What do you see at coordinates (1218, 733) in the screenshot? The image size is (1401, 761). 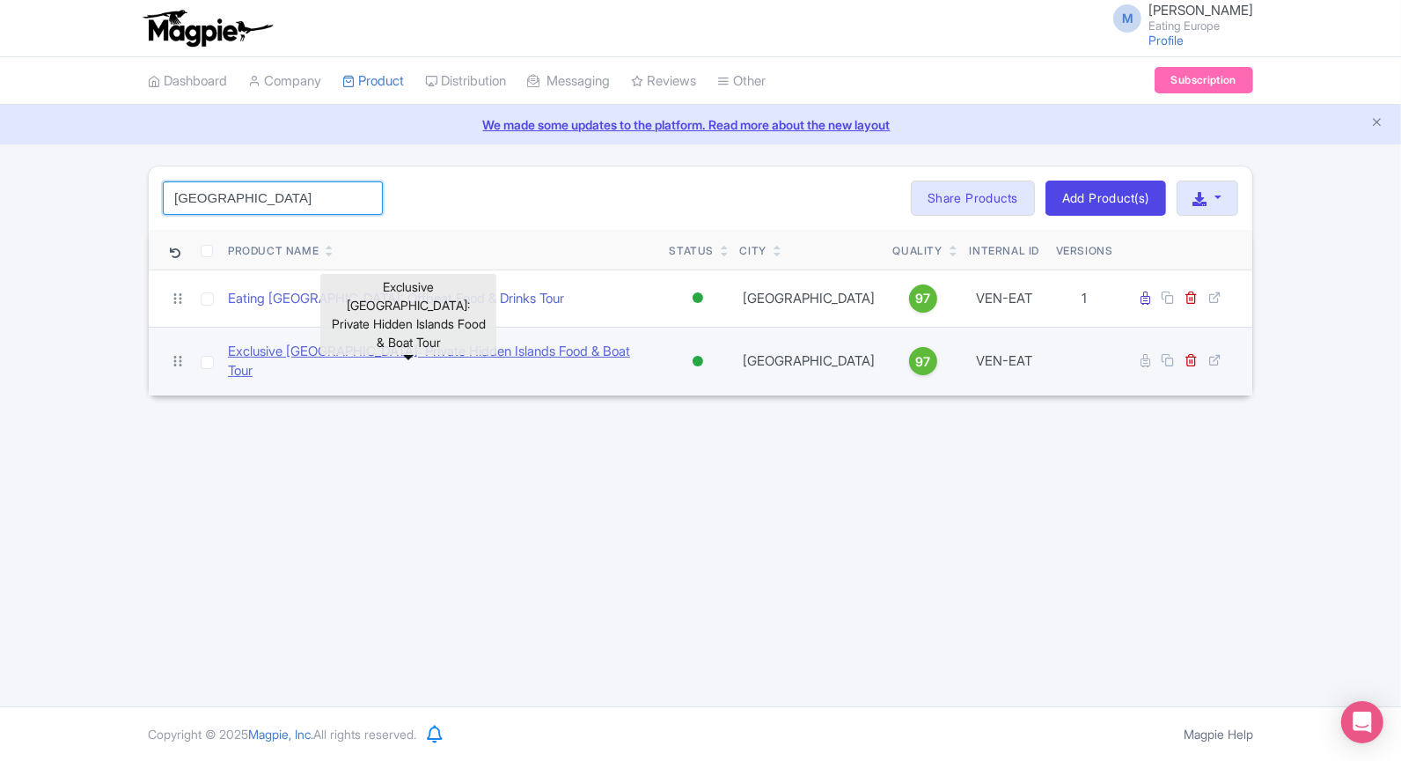 I see `a: Magpie Help` at bounding box center [1218, 733].